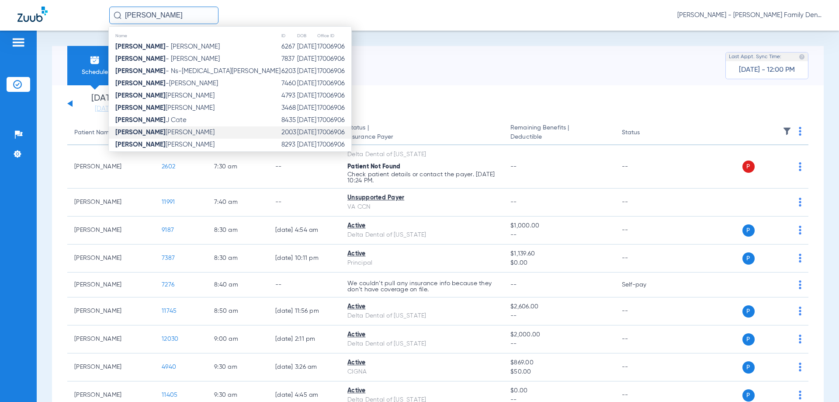 Image resolution: width=839 pixels, height=402 pixels. I want to click on span: Patient Not Found, so click(374, 167).